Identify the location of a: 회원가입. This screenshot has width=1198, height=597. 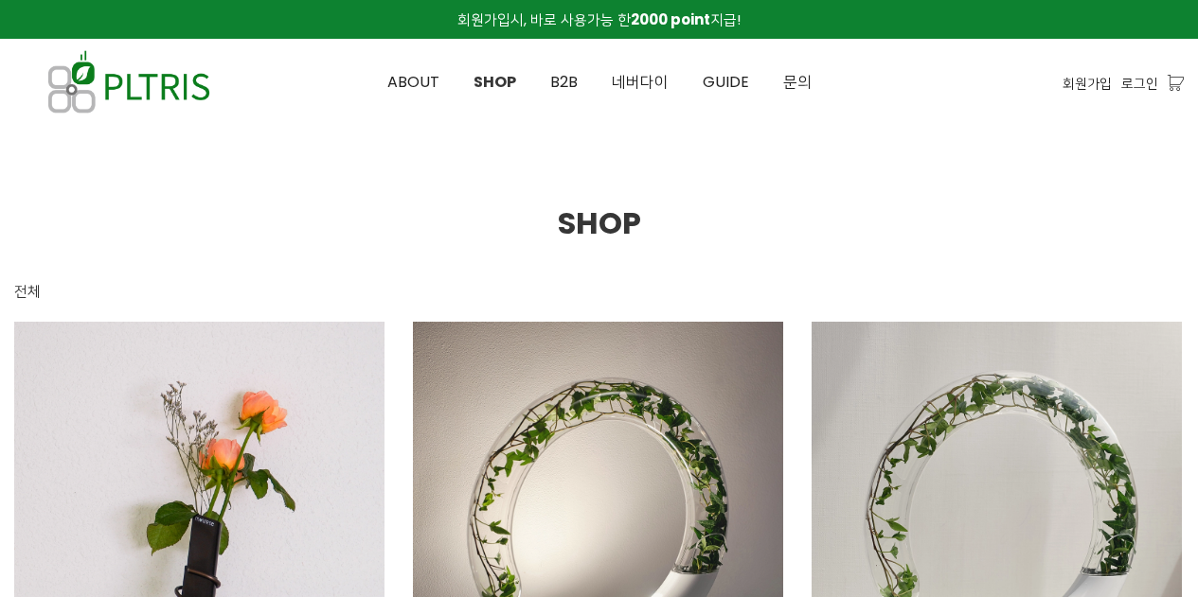
(1087, 83).